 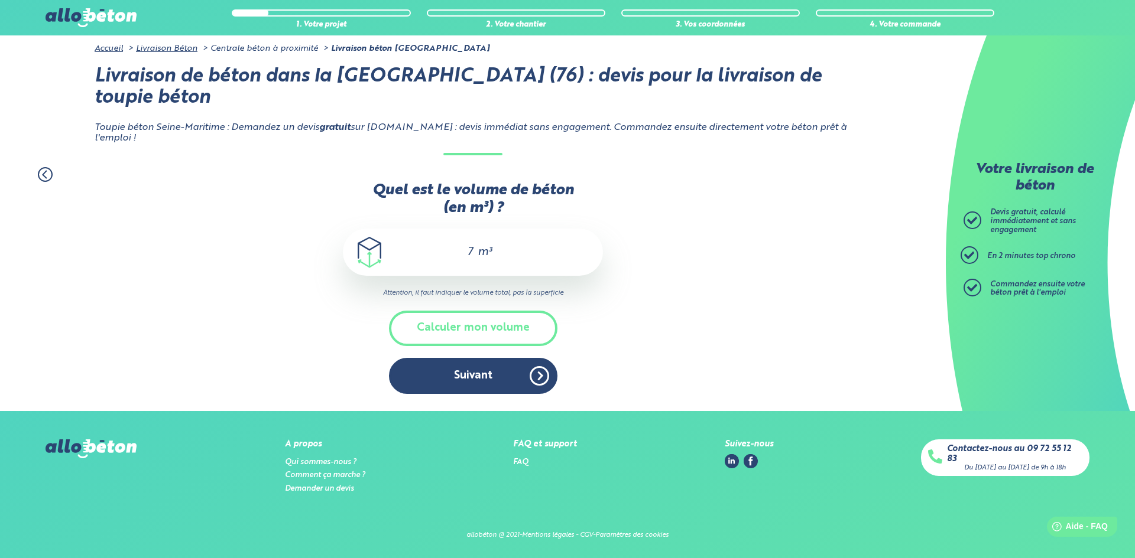 What do you see at coordinates (485, 252) in the screenshot?
I see `span: m³` at bounding box center [485, 252].